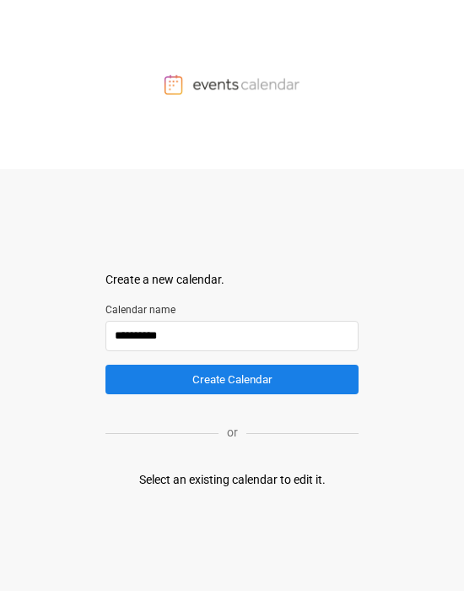 The image size is (464, 591). What do you see at coordinates (232, 379) in the screenshot?
I see `button: Create Calendar` at bounding box center [232, 379].